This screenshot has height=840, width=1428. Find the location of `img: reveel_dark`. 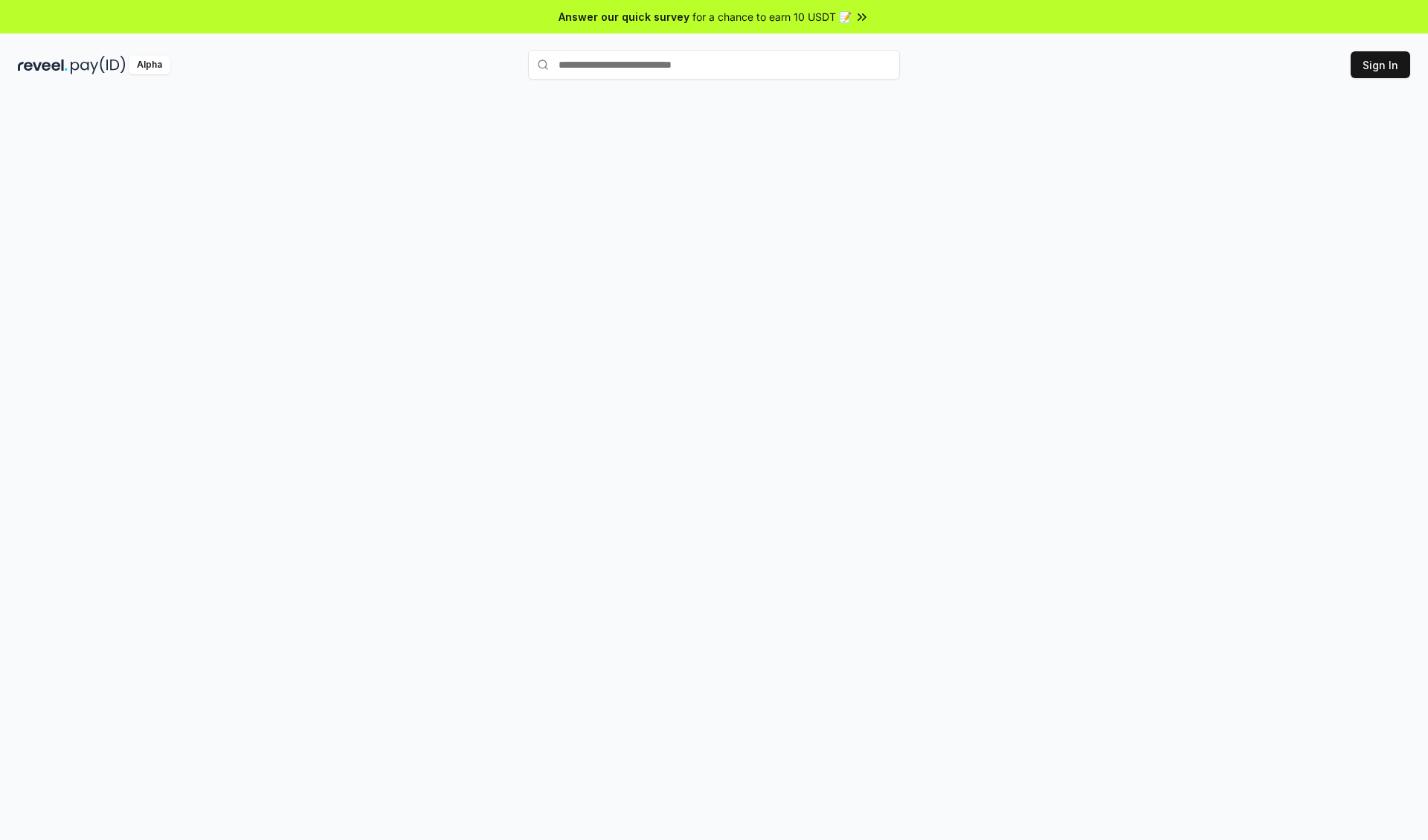

img: reveel_dark is located at coordinates (42, 65).